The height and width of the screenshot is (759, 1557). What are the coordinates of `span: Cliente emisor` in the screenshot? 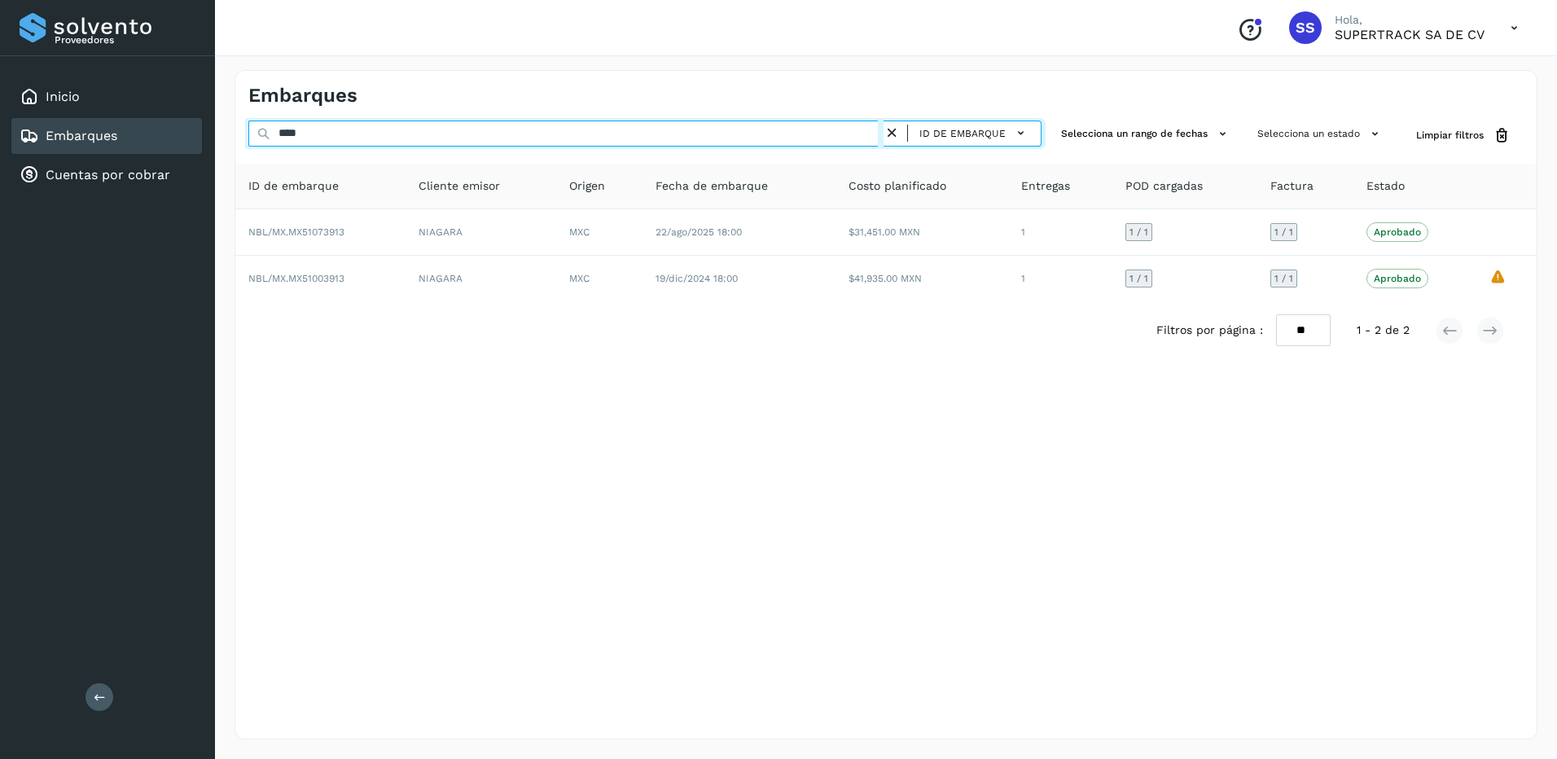 It's located at (459, 186).